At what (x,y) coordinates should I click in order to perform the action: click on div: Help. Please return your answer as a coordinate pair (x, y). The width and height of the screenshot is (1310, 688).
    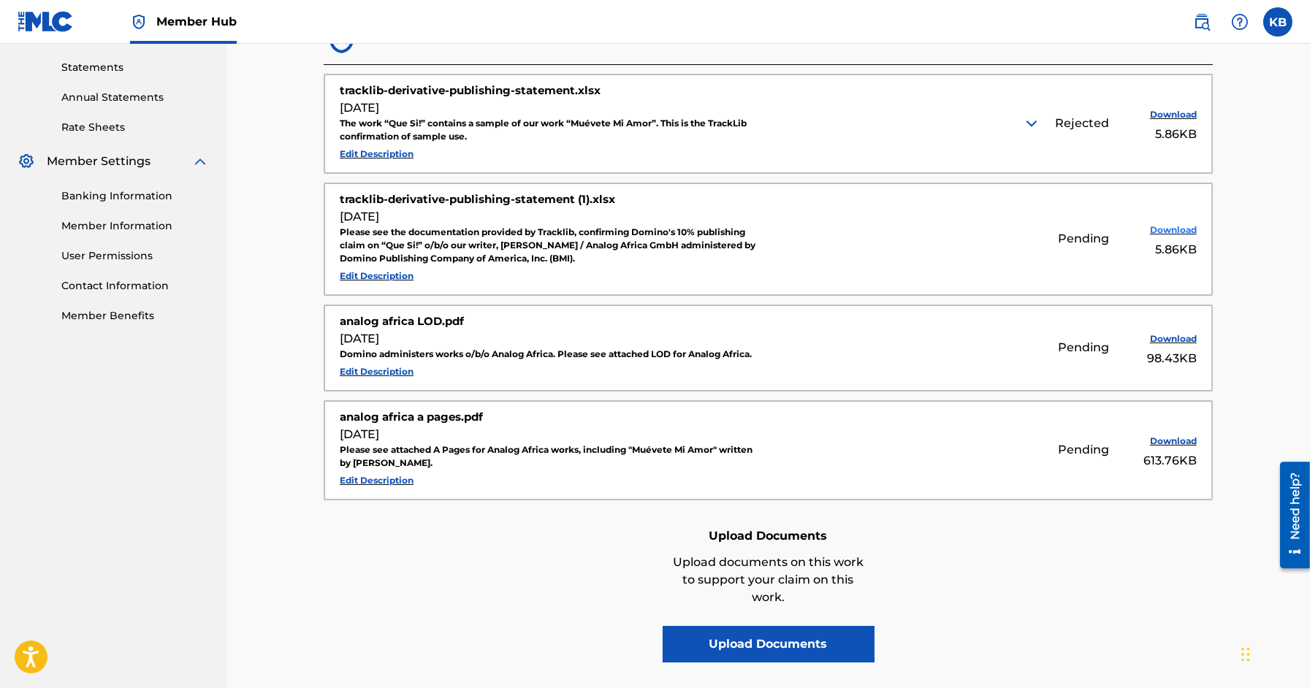
    Looking at the image, I should click on (1240, 22).